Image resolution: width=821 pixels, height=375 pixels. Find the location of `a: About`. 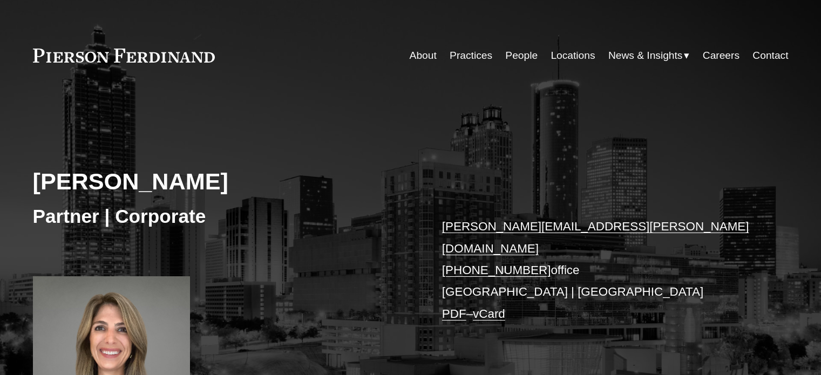

a: About is located at coordinates (423, 56).